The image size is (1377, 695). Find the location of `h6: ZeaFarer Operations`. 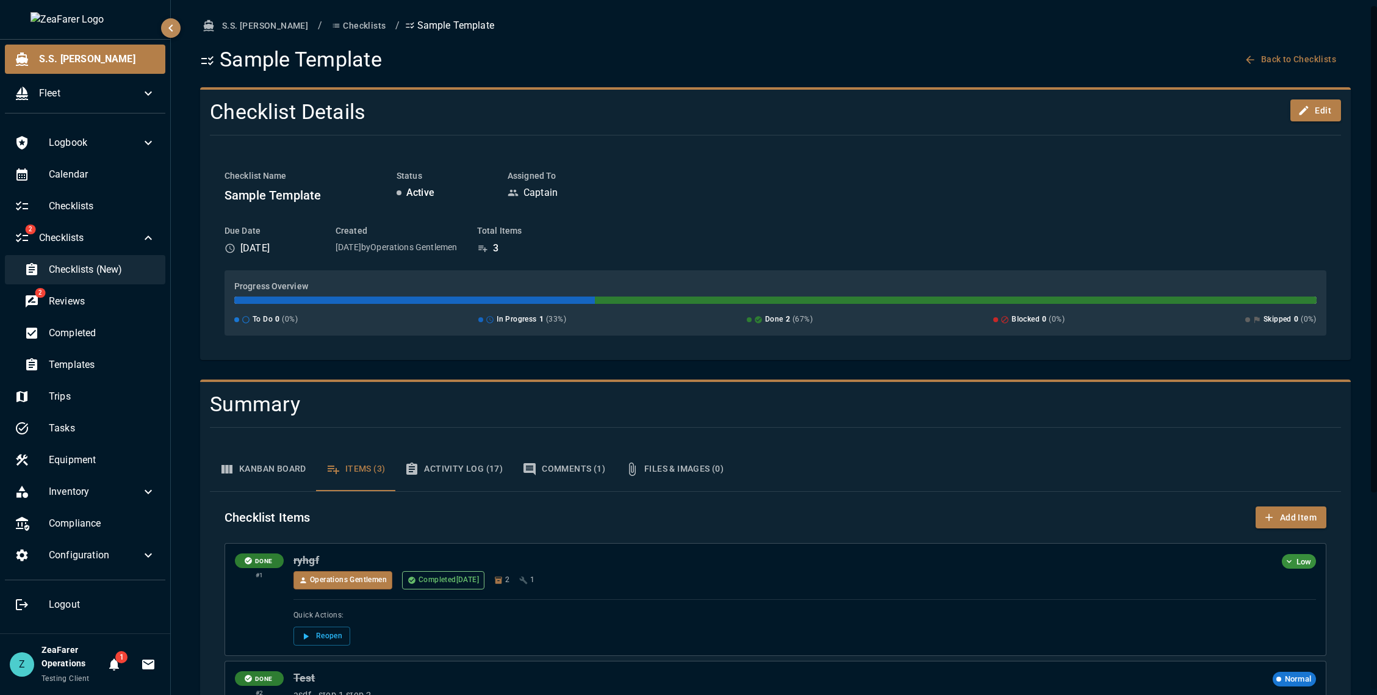

h6: ZeaFarer Operations is located at coordinates (71, 657).